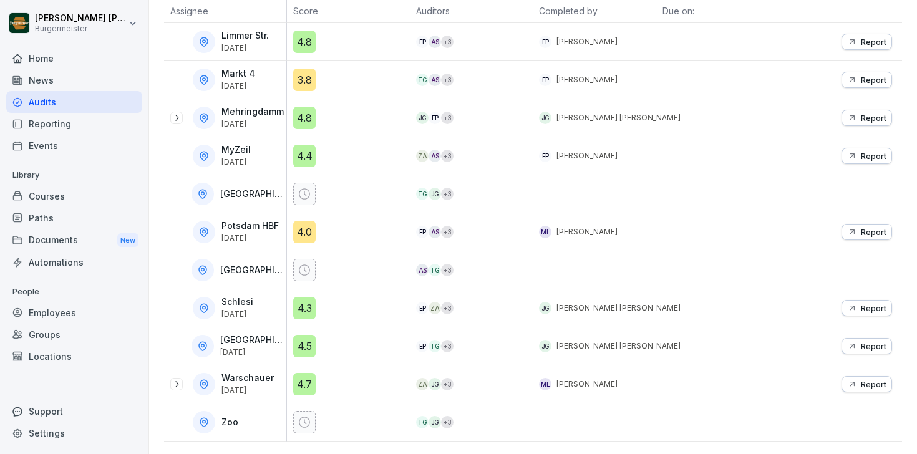  I want to click on p: Burgermeister, so click(80, 29).